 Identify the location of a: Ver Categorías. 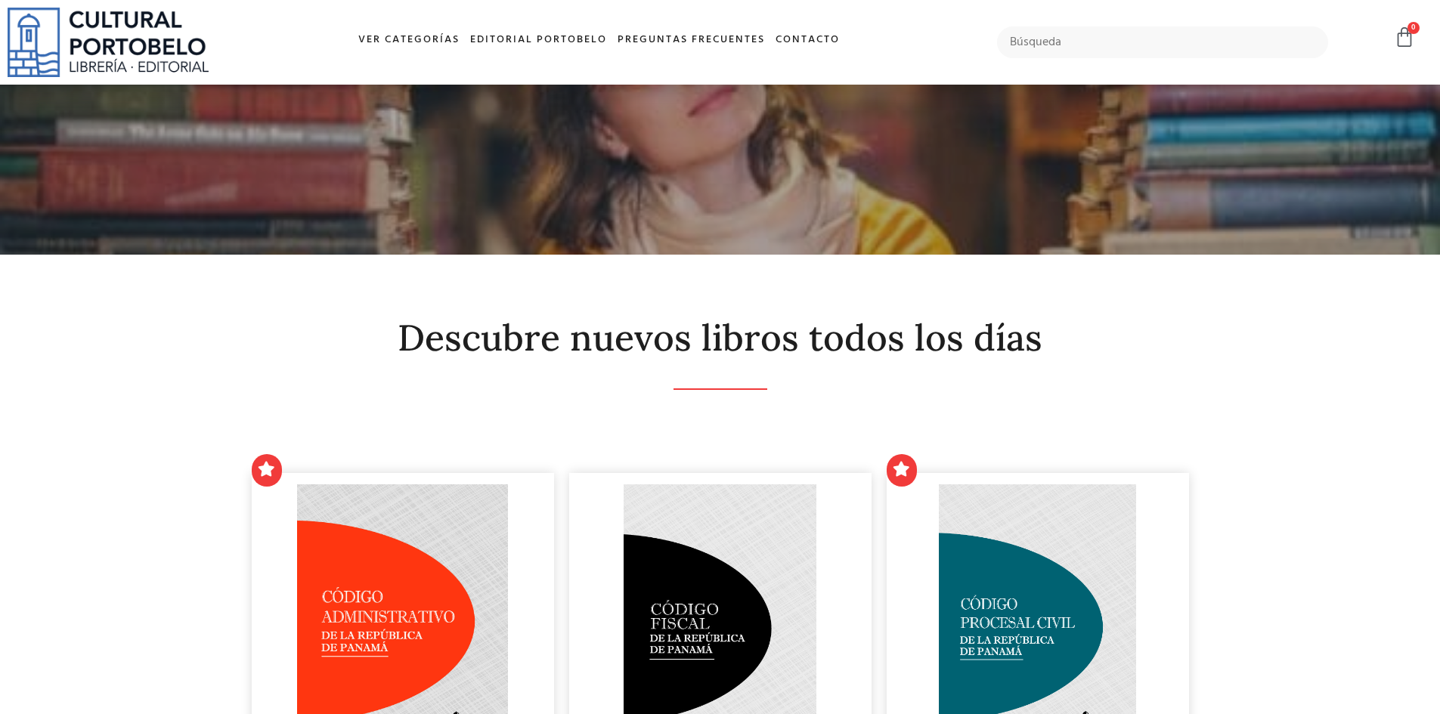
(409, 40).